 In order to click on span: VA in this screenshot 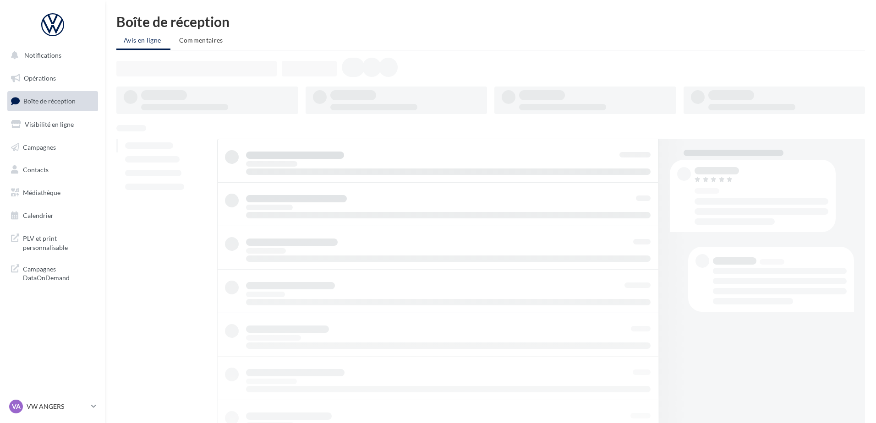, I will do `click(16, 407)`.